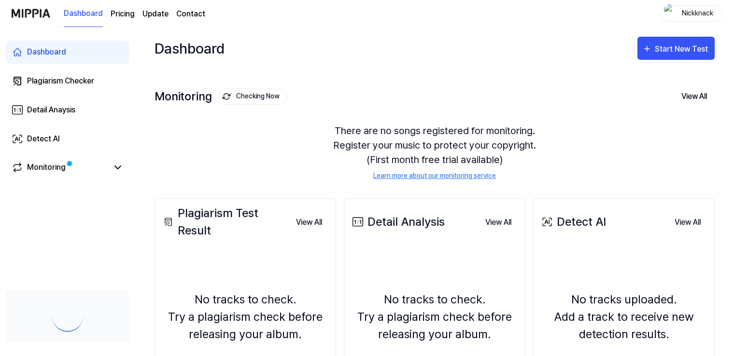 This screenshot has height=356, width=734. I want to click on div: Detail Analysis, so click(397, 222).